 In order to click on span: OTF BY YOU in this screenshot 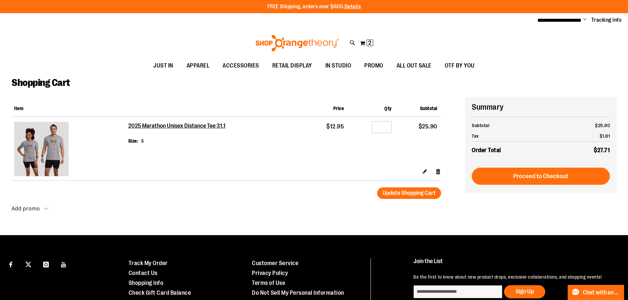, I will do `click(459, 66)`.